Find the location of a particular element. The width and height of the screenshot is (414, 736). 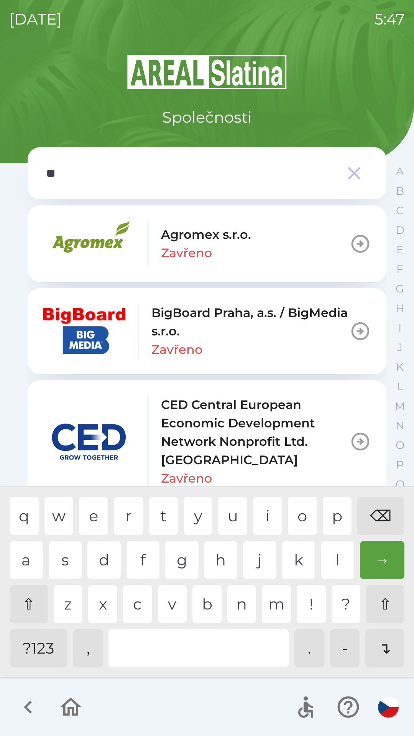

p: K is located at coordinates (400, 367).